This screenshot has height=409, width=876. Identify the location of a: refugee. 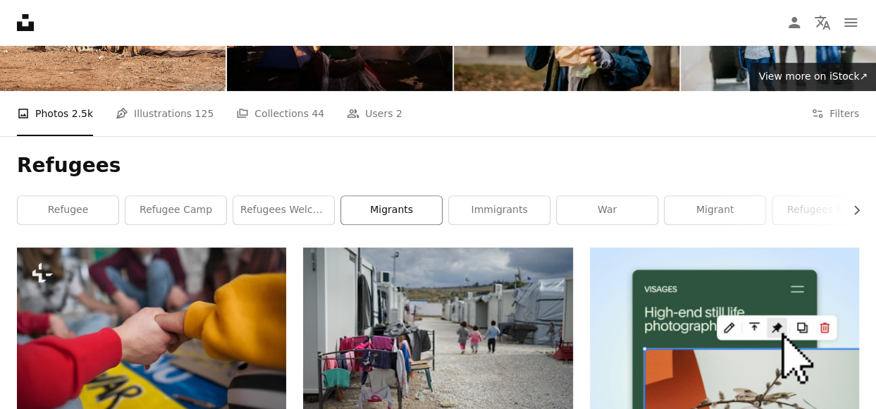
(68, 210).